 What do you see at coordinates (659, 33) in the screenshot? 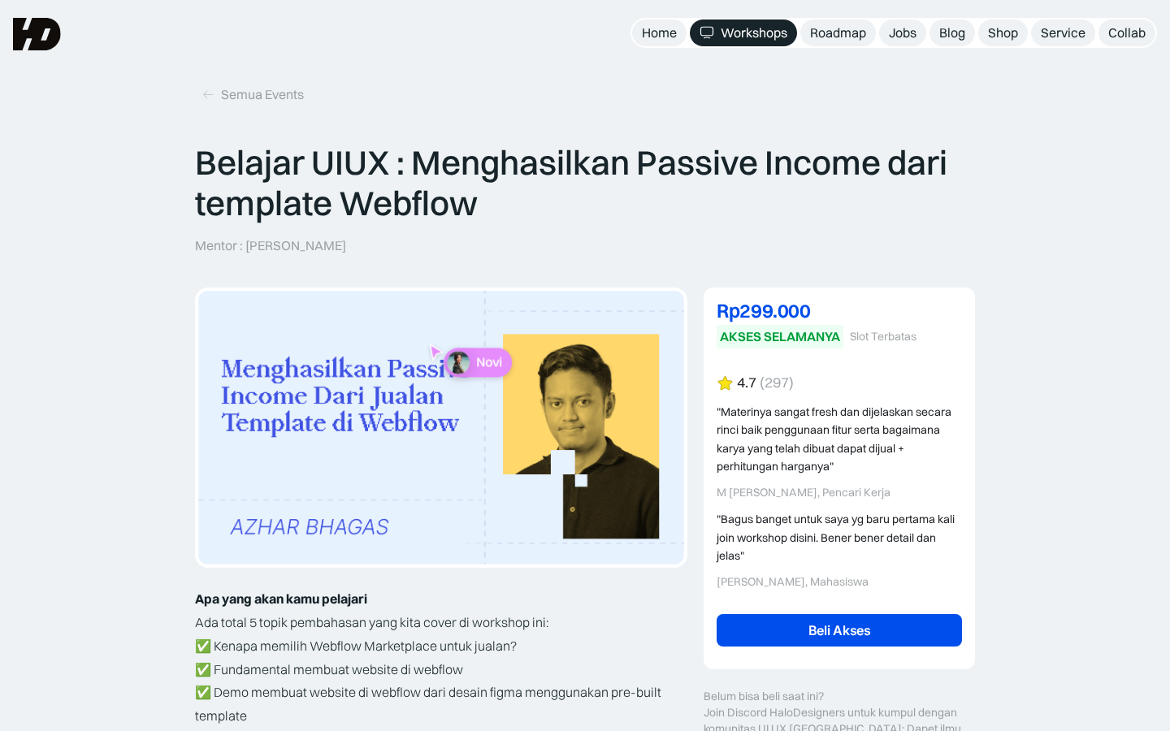
I see `div: Home` at bounding box center [659, 33].